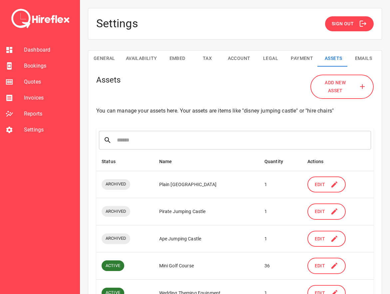 The width and height of the screenshot is (390, 294). What do you see at coordinates (49, 50) in the screenshot?
I see `span: Dashboard` at bounding box center [49, 50].